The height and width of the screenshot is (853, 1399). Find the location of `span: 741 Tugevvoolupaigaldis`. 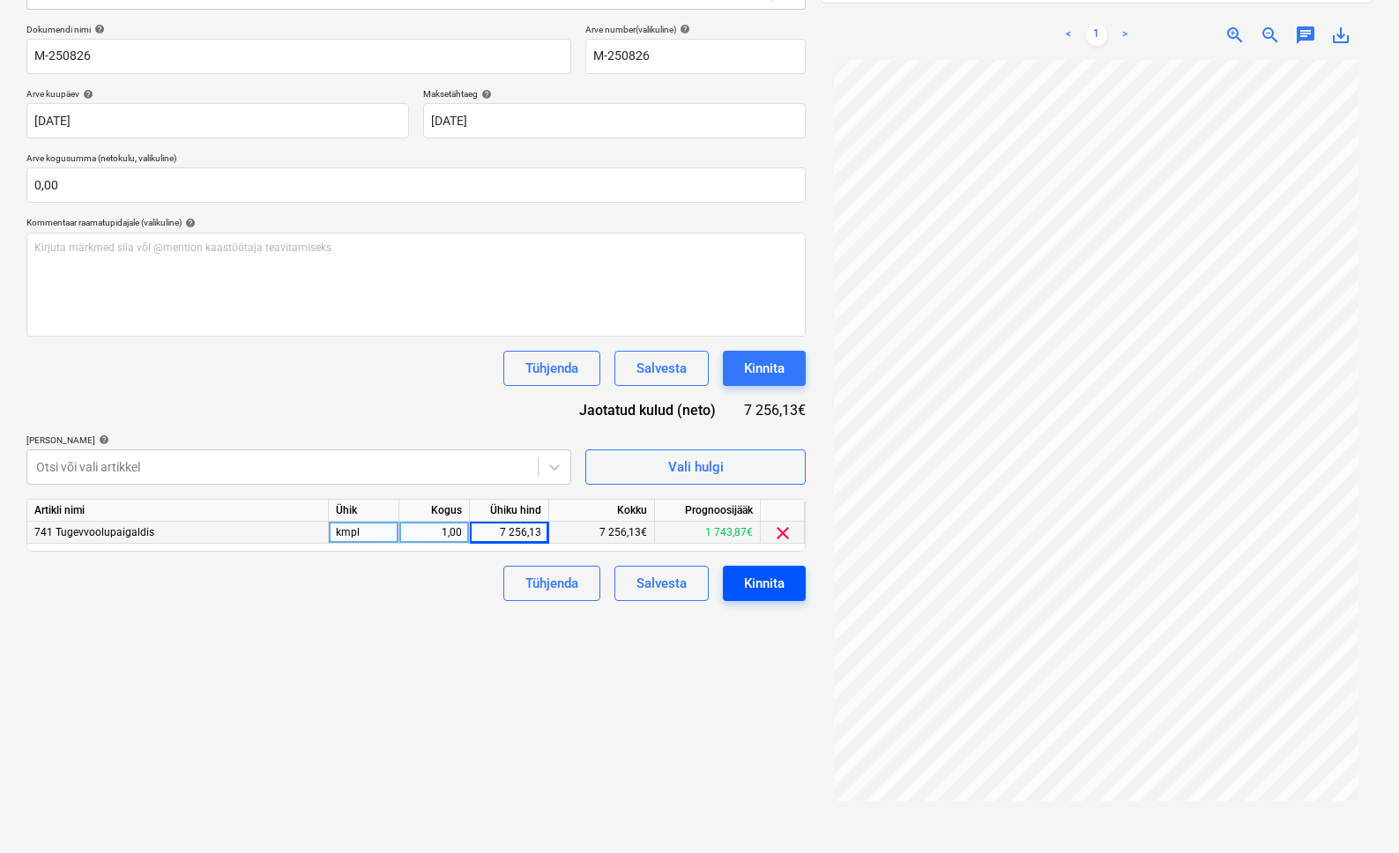

span: 741 Tugevvoolupaigaldis is located at coordinates (94, 533).